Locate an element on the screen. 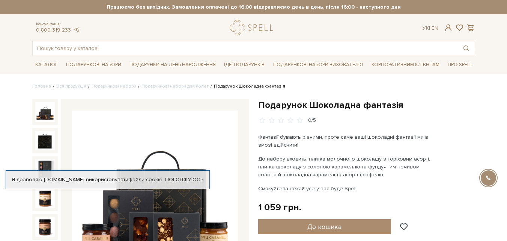 Image resolution: width=507 pixels, height=241 pixels. button: Пошук товару у каталозі is located at coordinates (466, 48).